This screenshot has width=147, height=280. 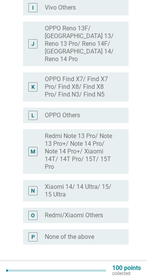 What do you see at coordinates (33, 115) in the screenshot?
I see `div: L` at bounding box center [33, 115].